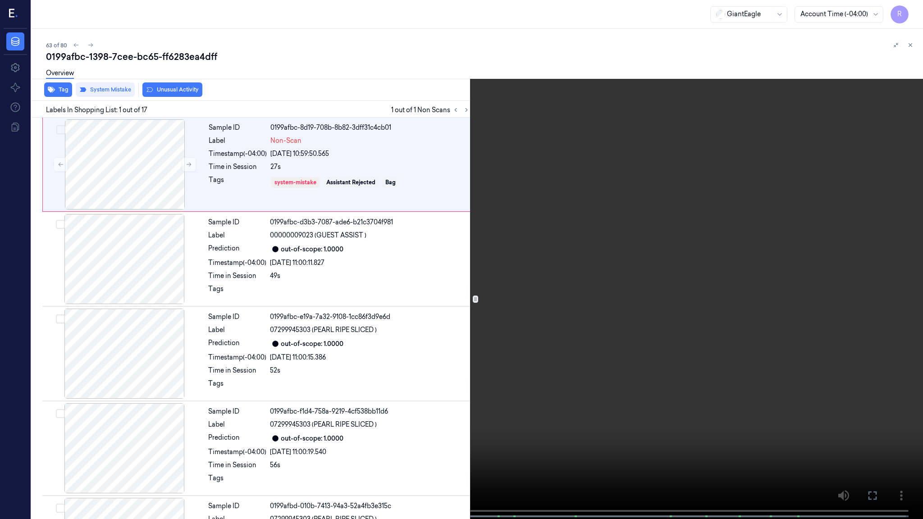 Image resolution: width=923 pixels, height=519 pixels. I want to click on button: Unusual Activity, so click(172, 90).